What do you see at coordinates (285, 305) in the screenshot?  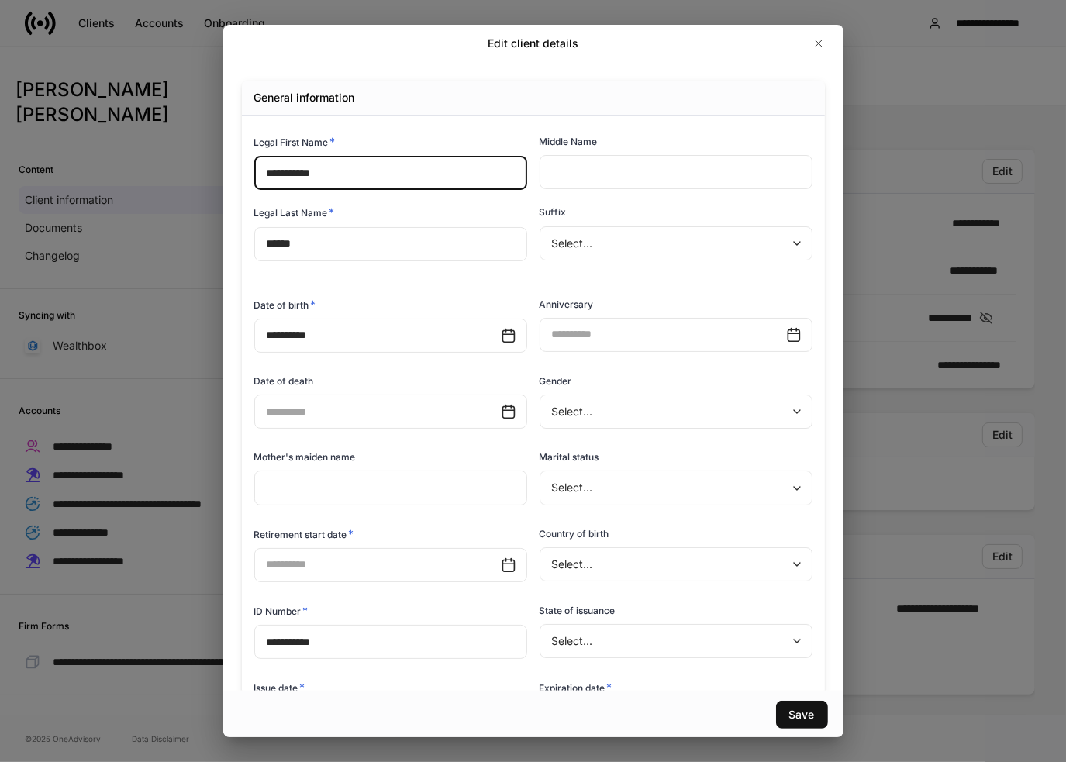 I see `h6: Date of birth` at bounding box center [285, 305].